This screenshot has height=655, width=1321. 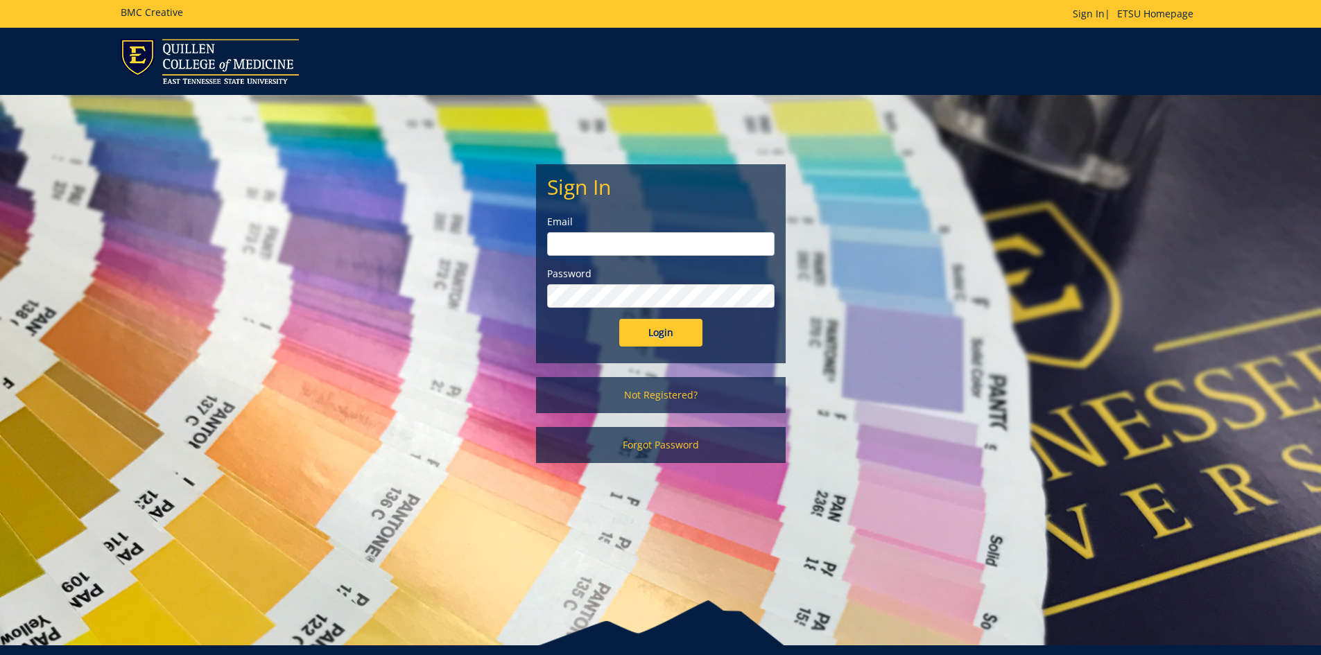 I want to click on a: ETSU Homepage, so click(x=1155, y=13).